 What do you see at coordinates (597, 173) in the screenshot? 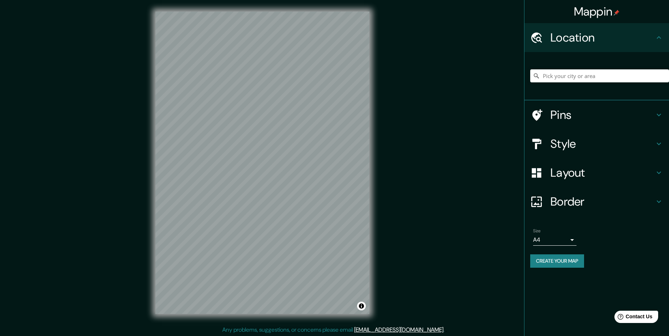
I see `div: Layout` at bounding box center [597, 173].